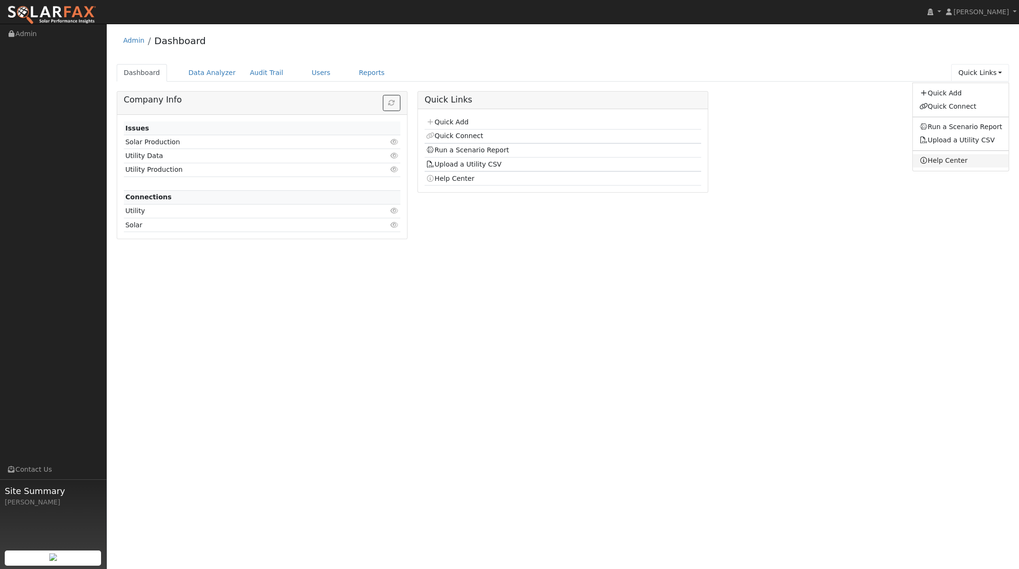 The width and height of the screenshot is (1019, 569). Describe the element at coordinates (240, 211) in the screenshot. I see `td: Utility` at that location.